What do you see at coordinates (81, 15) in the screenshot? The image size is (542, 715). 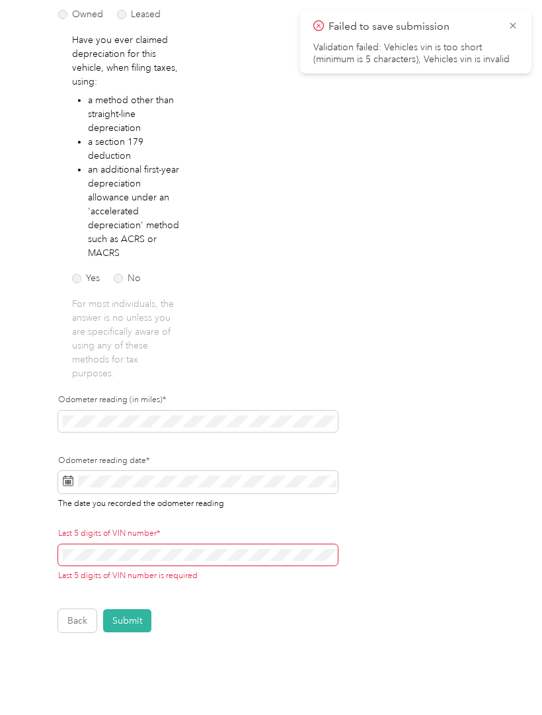 I see `label: Owned` at bounding box center [81, 15].